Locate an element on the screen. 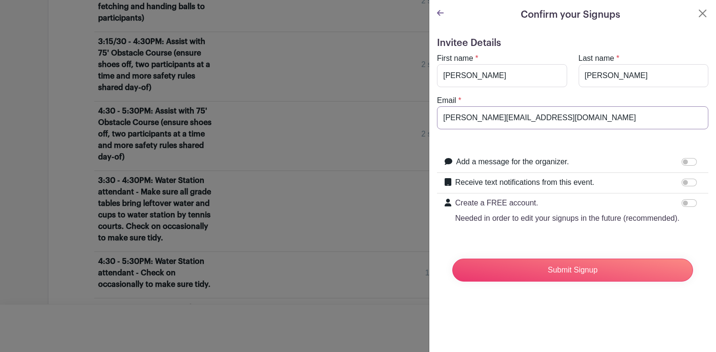 Image resolution: width=716 pixels, height=352 pixels. p: Create a FREE account. is located at coordinates (568, 203).